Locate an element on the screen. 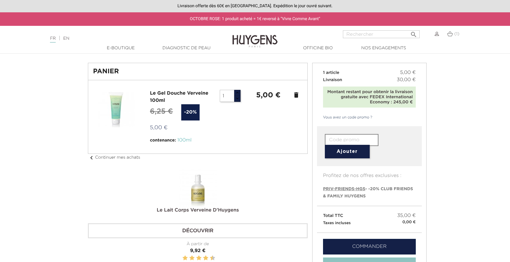  label: 7 is located at coordinates (202, 258).